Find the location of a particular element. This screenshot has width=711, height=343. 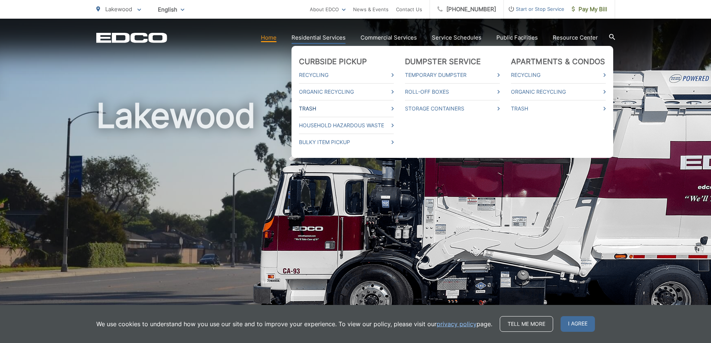

a: Home is located at coordinates (269, 38).